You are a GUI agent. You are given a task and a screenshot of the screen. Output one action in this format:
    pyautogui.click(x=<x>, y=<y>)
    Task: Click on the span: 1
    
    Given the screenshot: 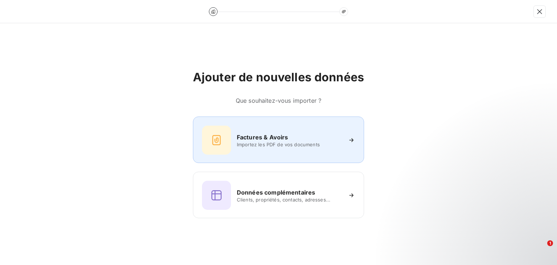 What is the action you would take?
    pyautogui.click(x=550, y=243)
    